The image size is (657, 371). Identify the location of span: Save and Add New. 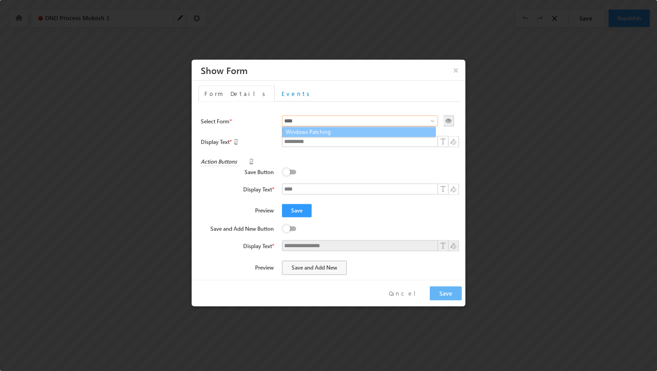
(314, 267).